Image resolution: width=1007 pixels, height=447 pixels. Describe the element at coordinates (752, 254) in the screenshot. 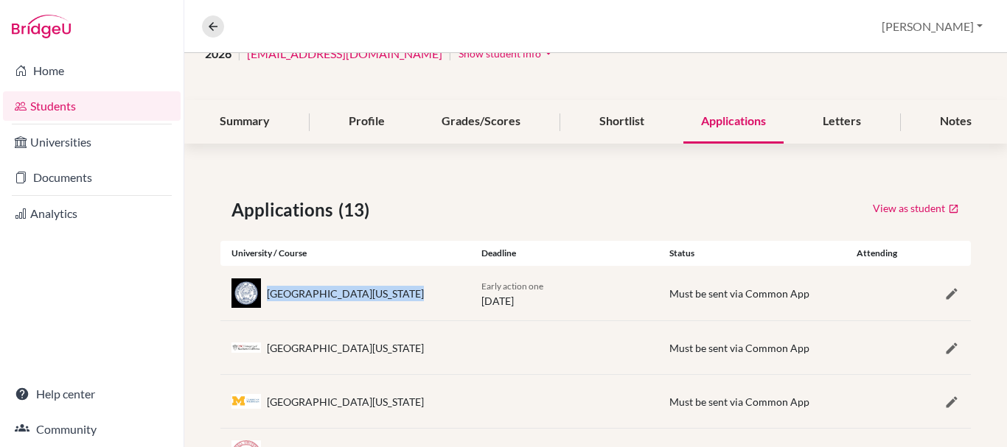

I see `div: Status` at that location.